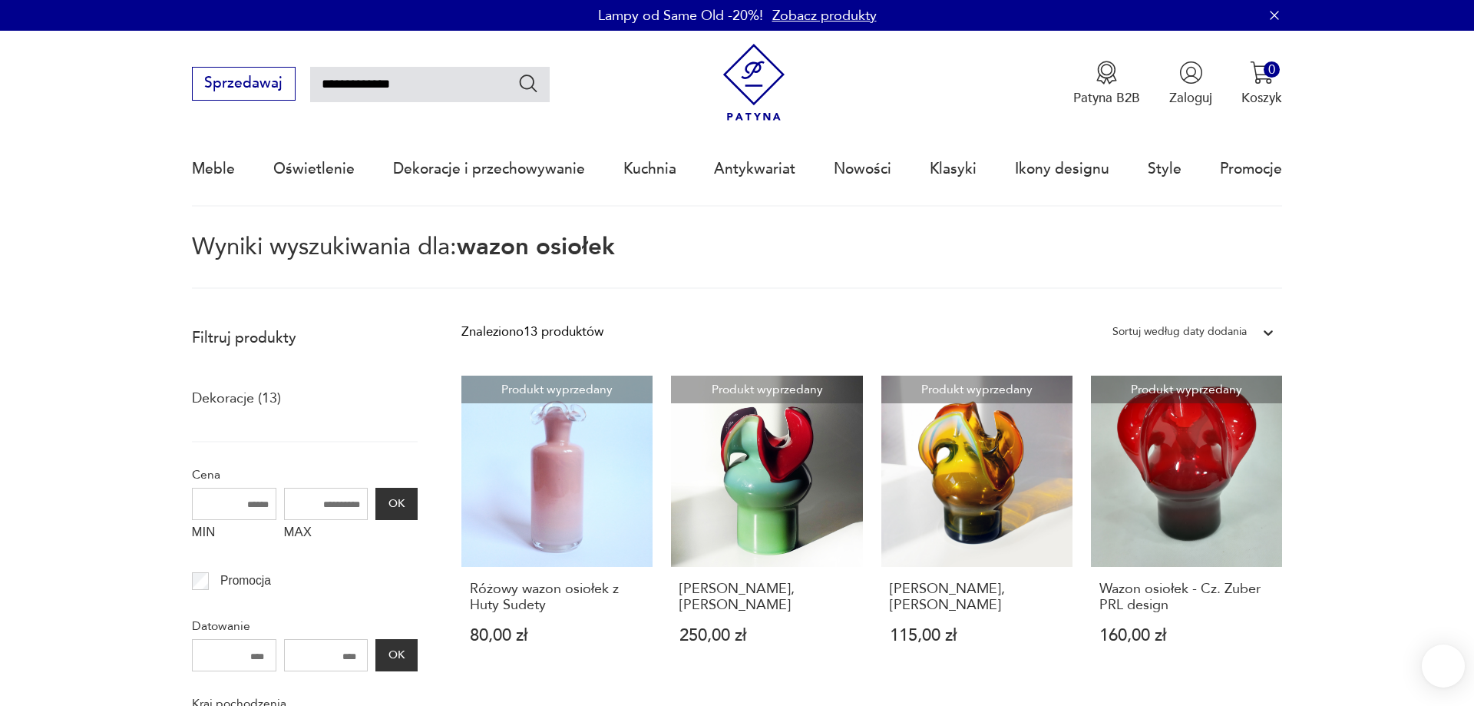 The width and height of the screenshot is (1474, 706). What do you see at coordinates (1107, 72) in the screenshot?
I see `img: Ikona medalu` at bounding box center [1107, 72].